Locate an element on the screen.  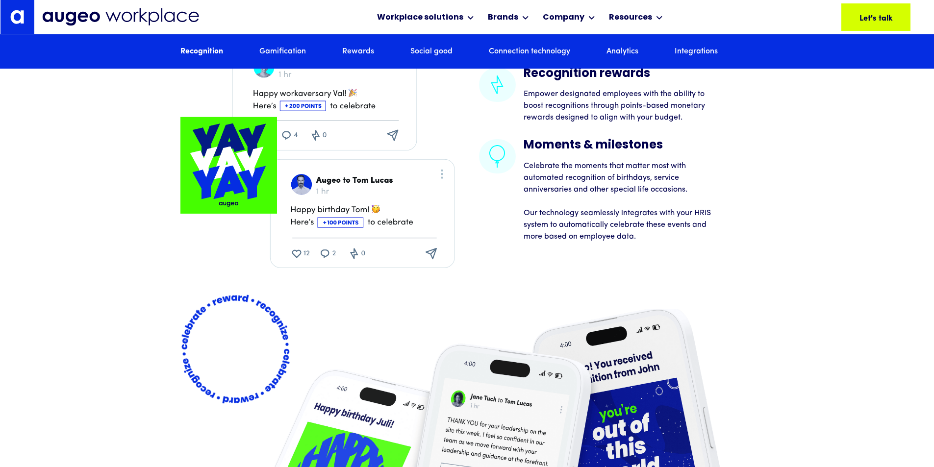
a: Integrations is located at coordinates (696, 51).